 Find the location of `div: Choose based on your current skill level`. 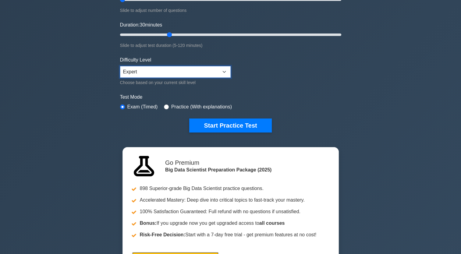

div: Choose based on your current skill level is located at coordinates (175, 83).